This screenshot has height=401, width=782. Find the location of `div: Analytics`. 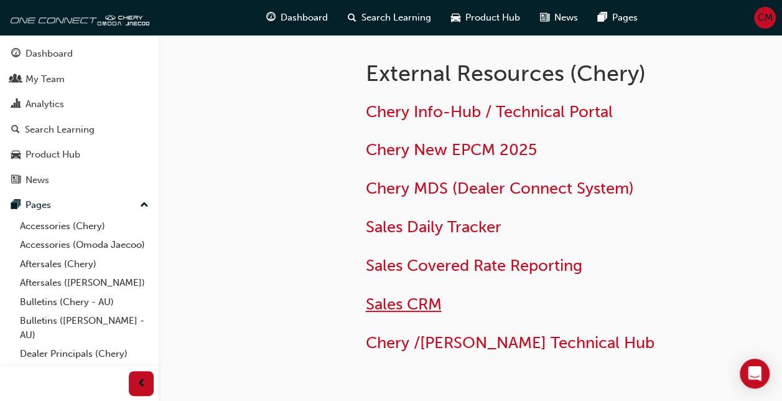

div: Analytics is located at coordinates (45, 104).